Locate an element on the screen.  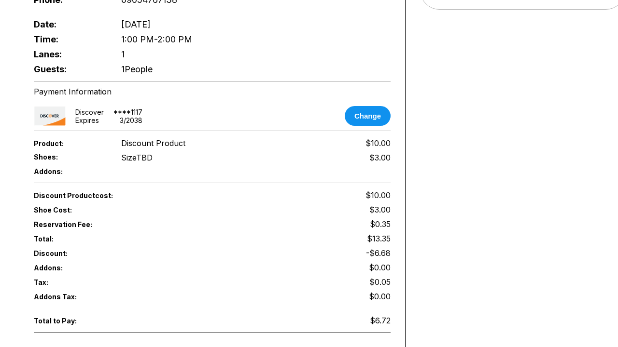
span: Tax: is located at coordinates (69, 282).